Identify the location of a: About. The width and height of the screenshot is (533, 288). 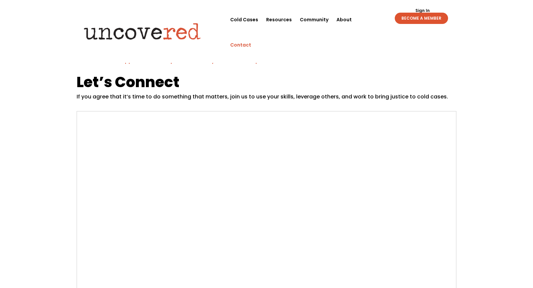
(344, 20).